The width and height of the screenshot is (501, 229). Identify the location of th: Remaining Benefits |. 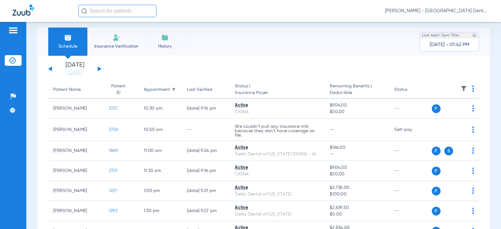
(357, 90).